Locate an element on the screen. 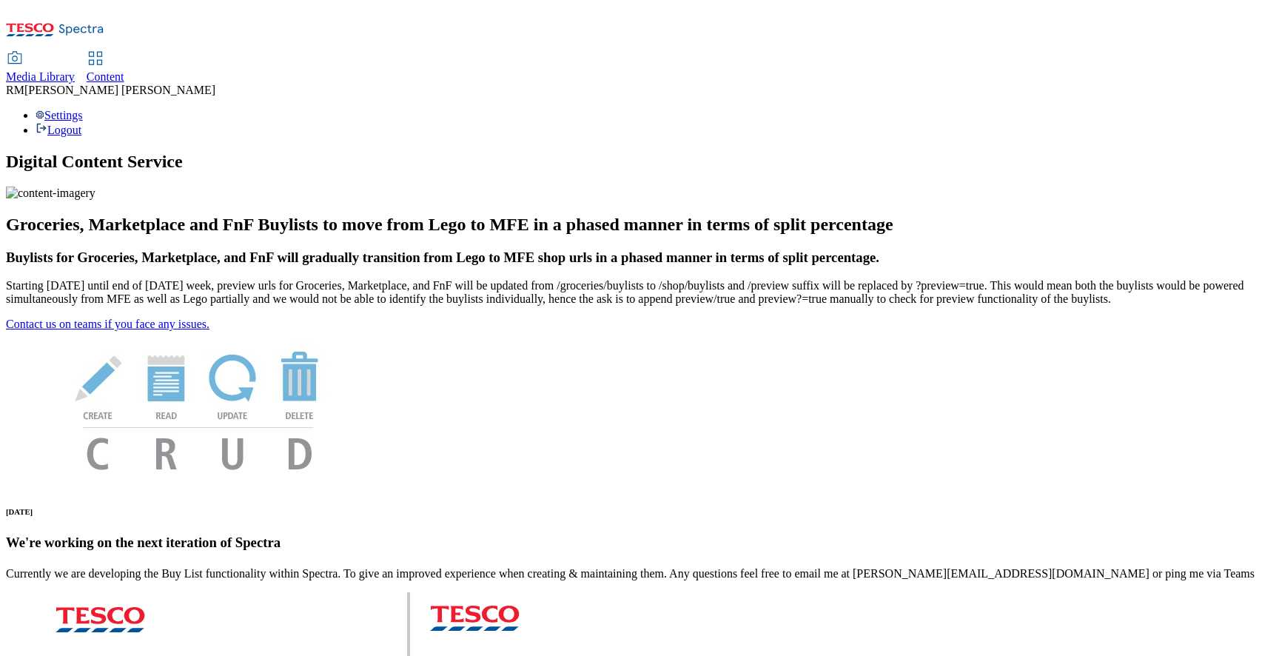  h2: Groceries, Marketplace and FnF Buylists to move from Lego to MFE in a phased manner in terms of s... is located at coordinates (639, 224).